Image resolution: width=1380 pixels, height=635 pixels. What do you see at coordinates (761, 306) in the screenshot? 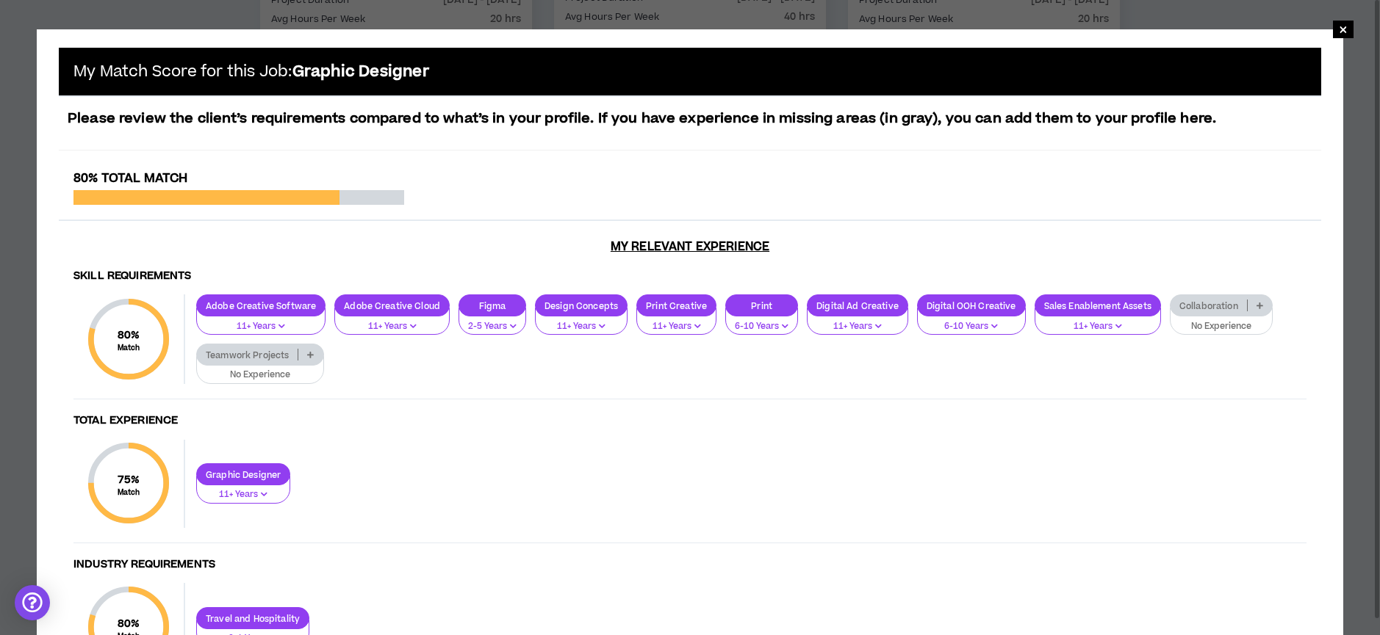
I see `p: Print` at bounding box center [761, 306].